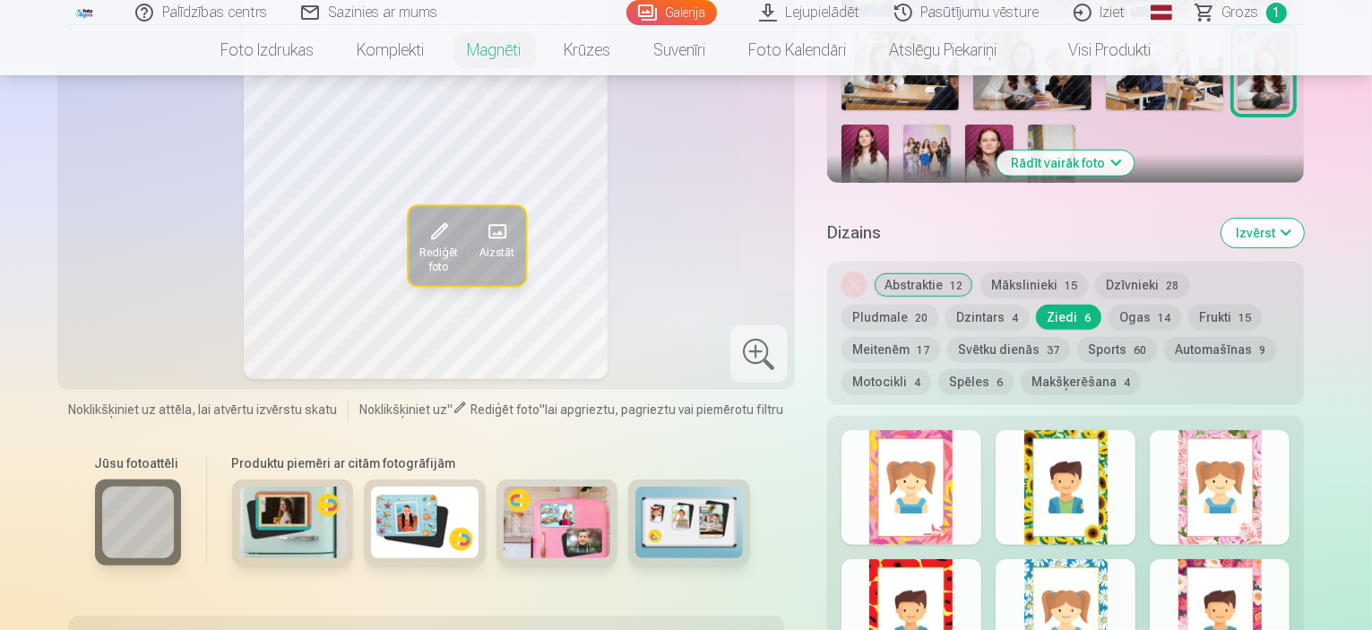 This screenshot has width=1372, height=630. What do you see at coordinates (923, 350) in the screenshot?
I see `span: 17` at bounding box center [923, 350].